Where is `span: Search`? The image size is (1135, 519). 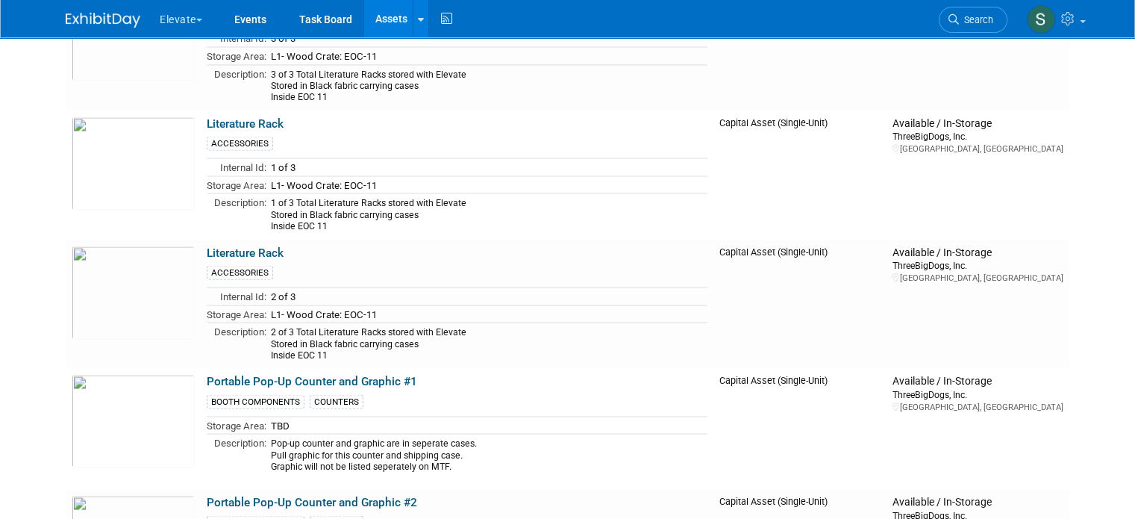 span: Search is located at coordinates (976, 19).